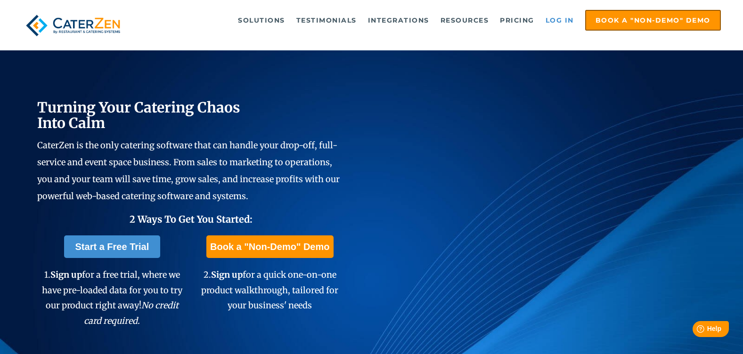 This screenshot has height=354, width=743. I want to click on em: No credit card required., so click(131, 313).